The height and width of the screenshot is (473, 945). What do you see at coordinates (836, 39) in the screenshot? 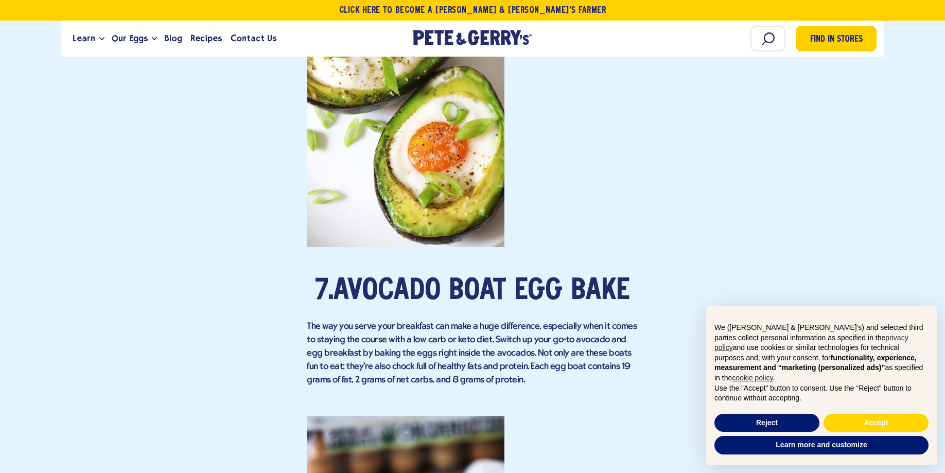
I see `a: Find in Stores` at bounding box center [836, 39].